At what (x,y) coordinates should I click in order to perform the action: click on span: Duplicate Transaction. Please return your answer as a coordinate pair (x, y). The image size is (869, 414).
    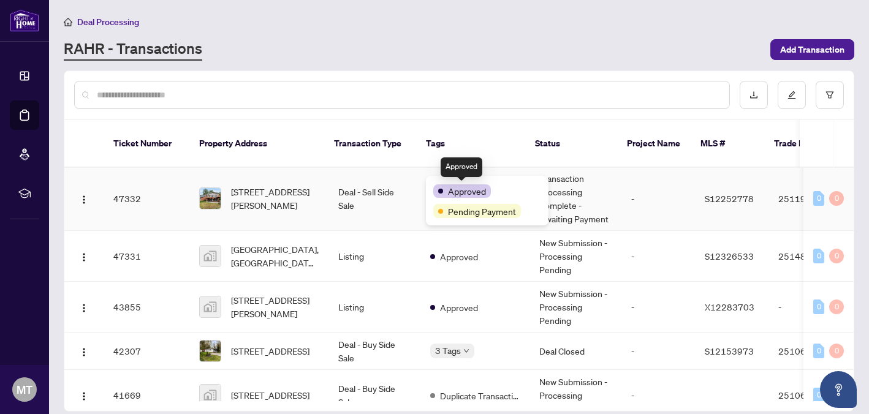
    Looking at the image, I should click on (480, 396).